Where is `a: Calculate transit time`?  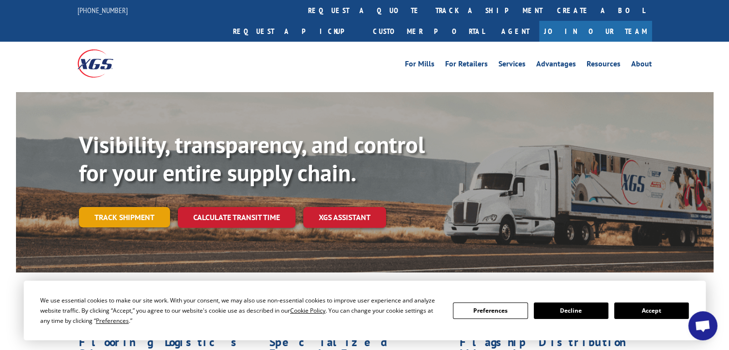 a: Calculate transit time is located at coordinates (236, 217).